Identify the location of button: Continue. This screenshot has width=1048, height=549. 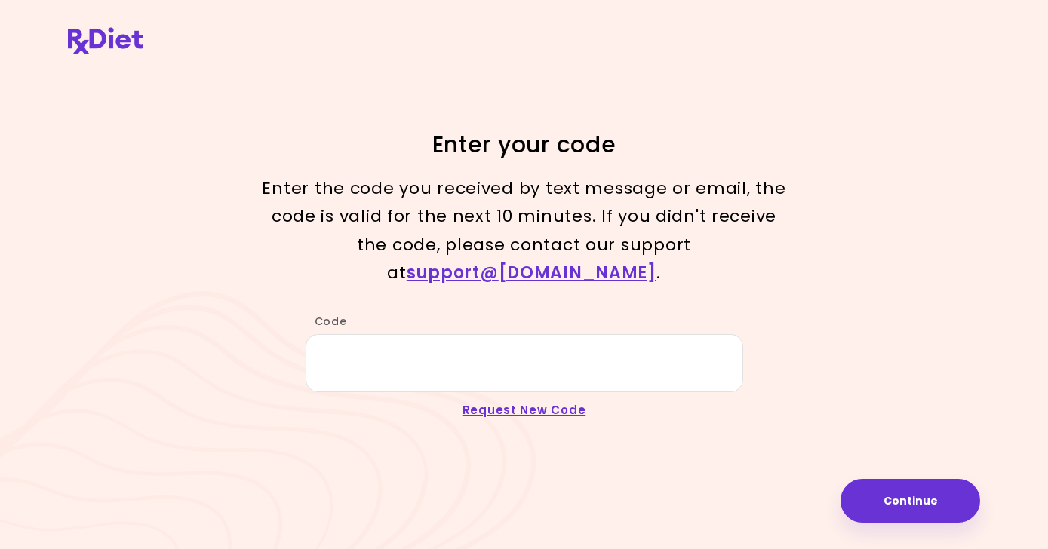
(910, 501).